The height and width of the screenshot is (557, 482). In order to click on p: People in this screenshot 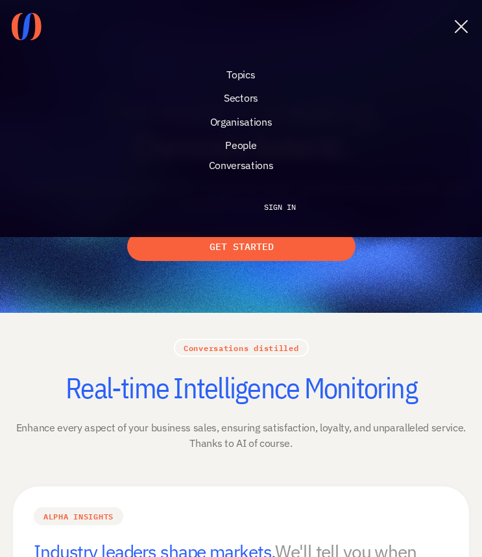, I will do `click(240, 146)`.